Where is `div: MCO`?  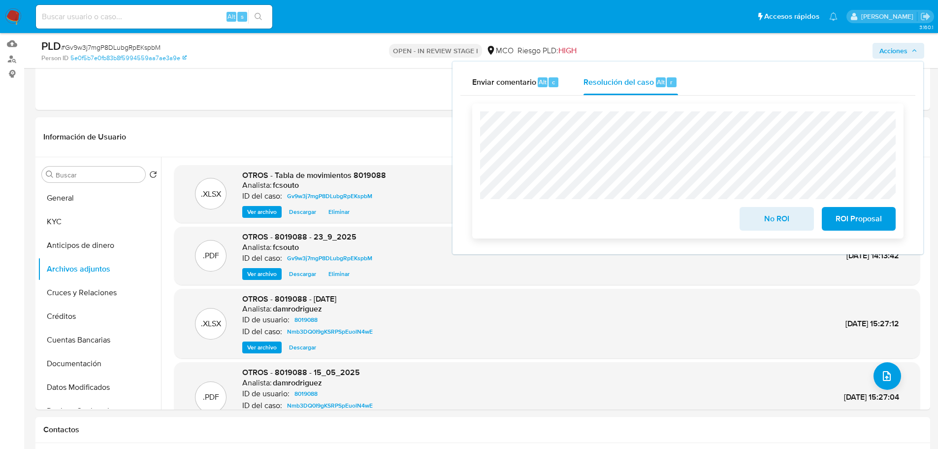 div: MCO is located at coordinates (500, 51).